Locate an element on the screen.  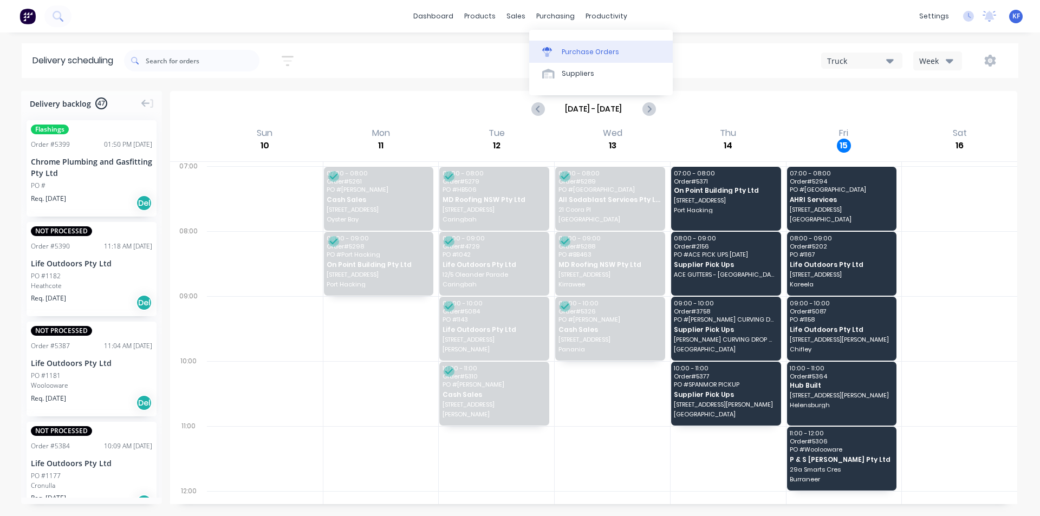
span: Chifley is located at coordinates (841, 349).